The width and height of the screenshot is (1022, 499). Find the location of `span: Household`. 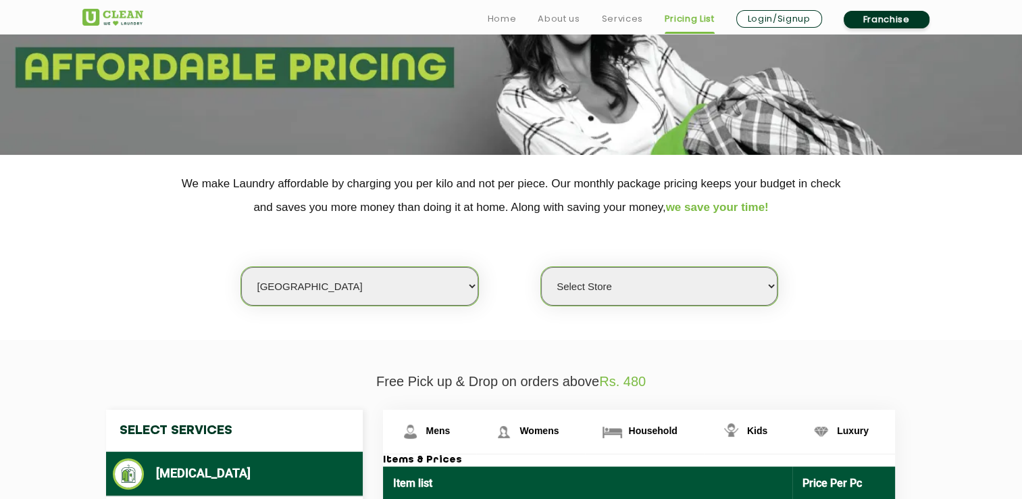

span: Household is located at coordinates (653, 430).